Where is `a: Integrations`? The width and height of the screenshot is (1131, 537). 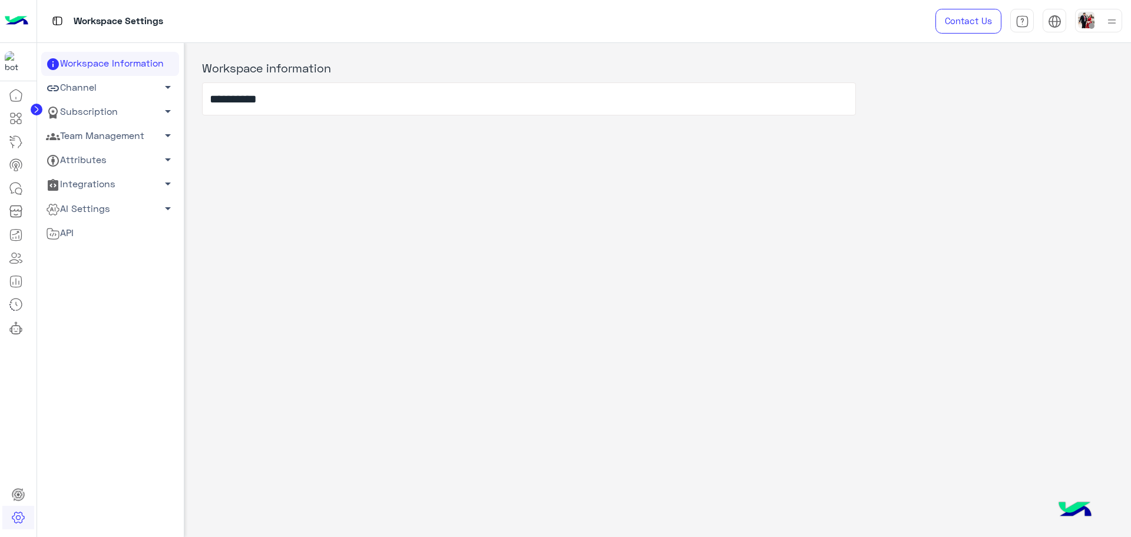 a: Integrations is located at coordinates (110, 184).